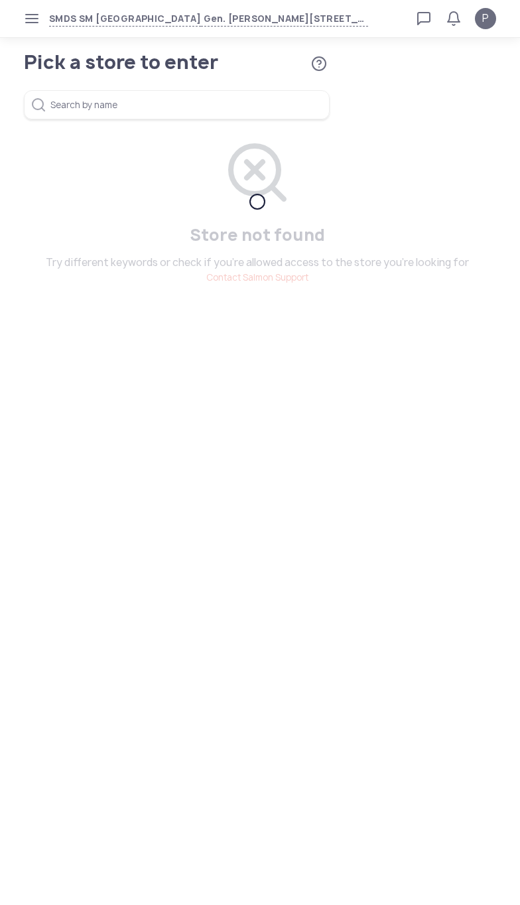 This screenshot has height=905, width=520. What do you see at coordinates (486, 19) in the screenshot?
I see `span: P` at bounding box center [486, 19].